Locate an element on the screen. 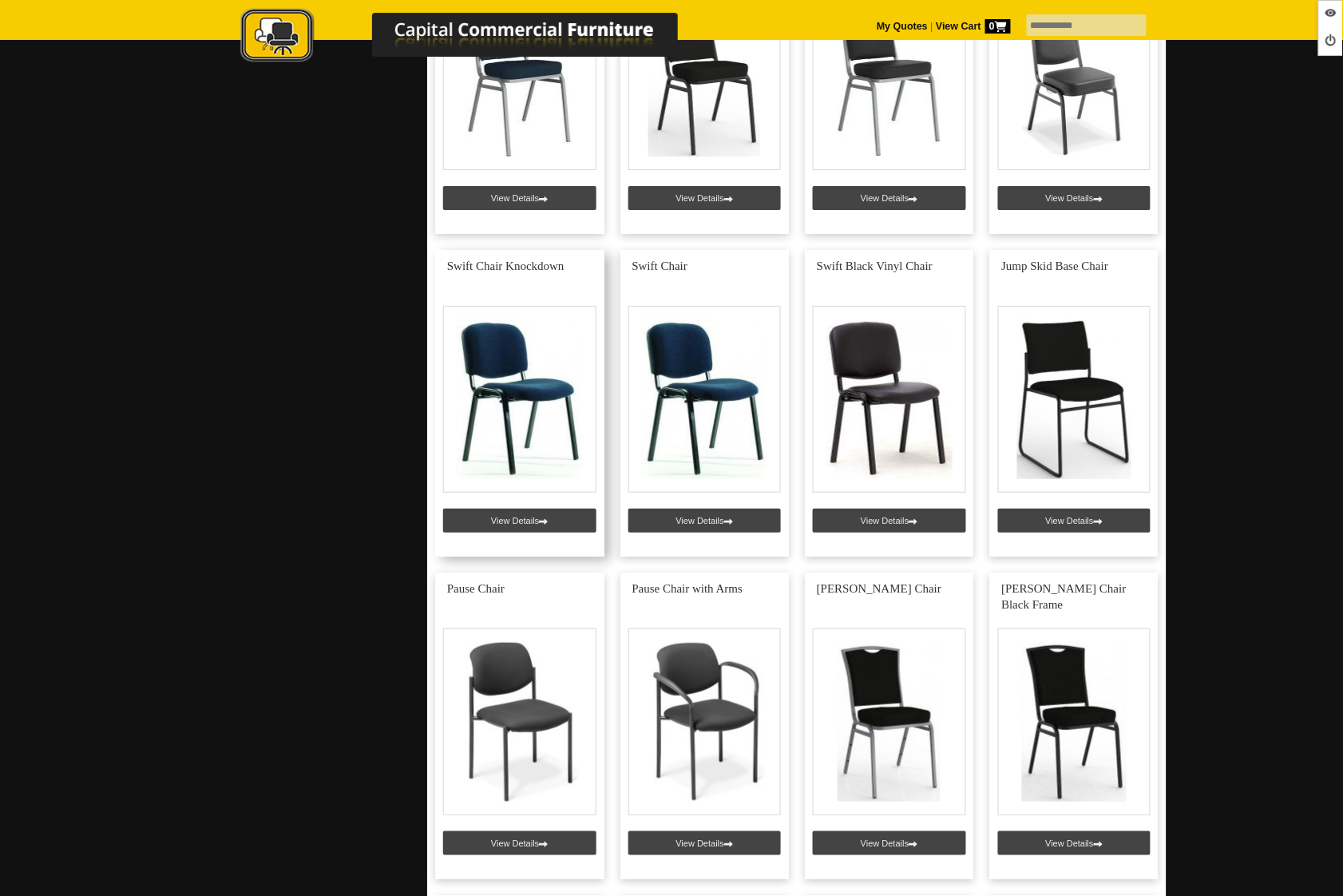  span: 0 is located at coordinates (998, 26).